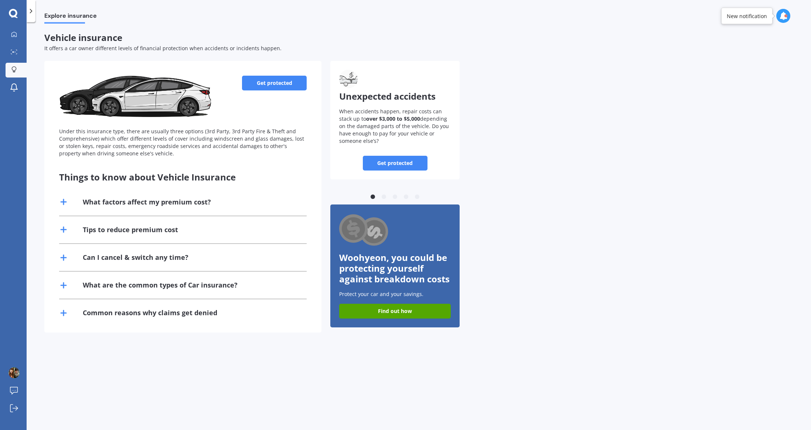  What do you see at coordinates (747, 16) in the screenshot?
I see `div: New notification` at bounding box center [747, 16].